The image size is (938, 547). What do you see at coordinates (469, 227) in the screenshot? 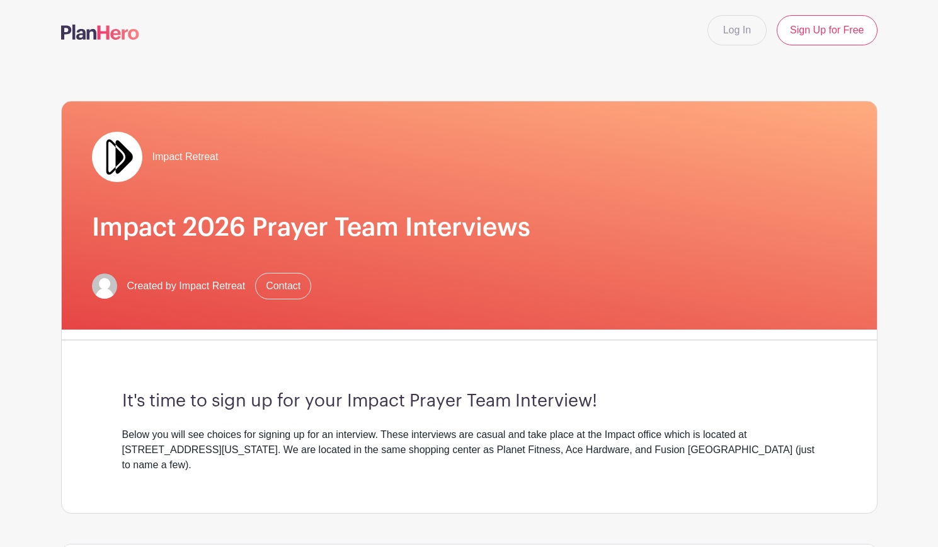
I see `h1: Impact 2026 Prayer Team Interviews` at bounding box center [469, 227].